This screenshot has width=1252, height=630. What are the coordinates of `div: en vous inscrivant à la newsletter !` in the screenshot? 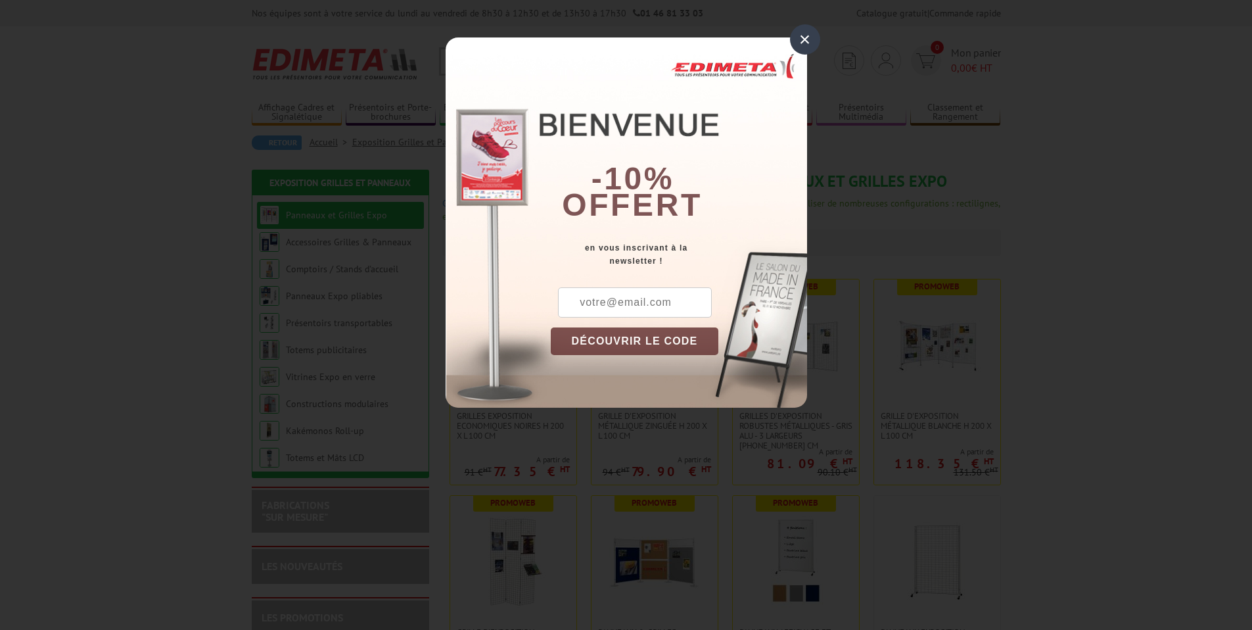 It's located at (679, 254).